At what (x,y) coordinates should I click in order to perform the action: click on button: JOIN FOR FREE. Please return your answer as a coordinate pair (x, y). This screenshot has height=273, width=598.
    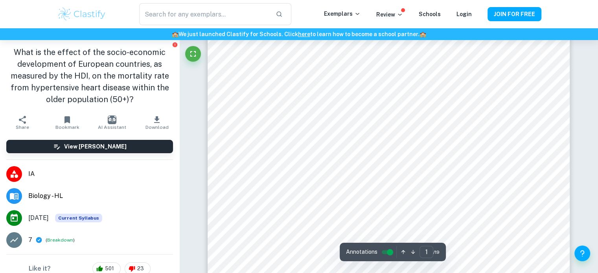
    Looking at the image, I should click on (514, 14).